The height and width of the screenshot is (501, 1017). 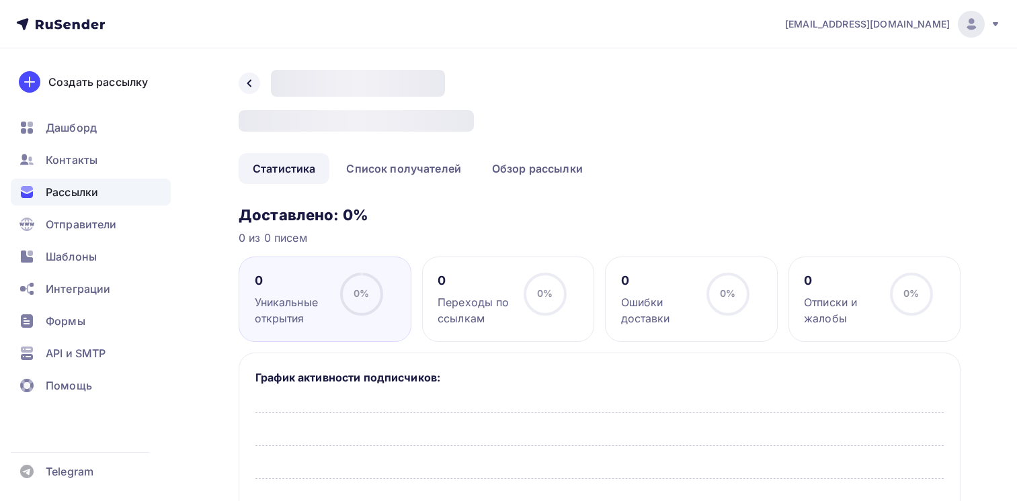 What do you see at coordinates (91, 257) in the screenshot?
I see `a: Шаблоны` at bounding box center [91, 257].